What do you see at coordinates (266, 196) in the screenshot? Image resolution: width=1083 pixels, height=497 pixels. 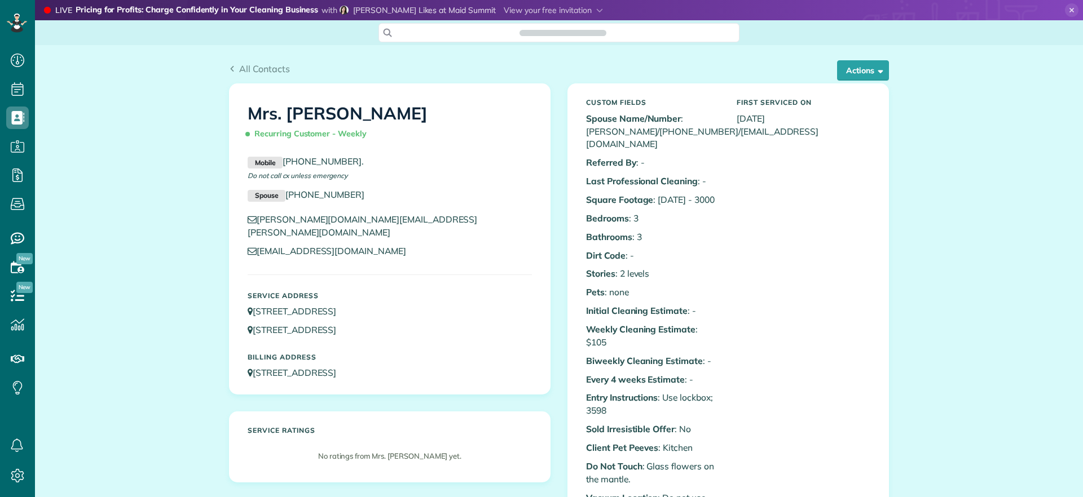 I see `small: Spouse` at bounding box center [266, 196].